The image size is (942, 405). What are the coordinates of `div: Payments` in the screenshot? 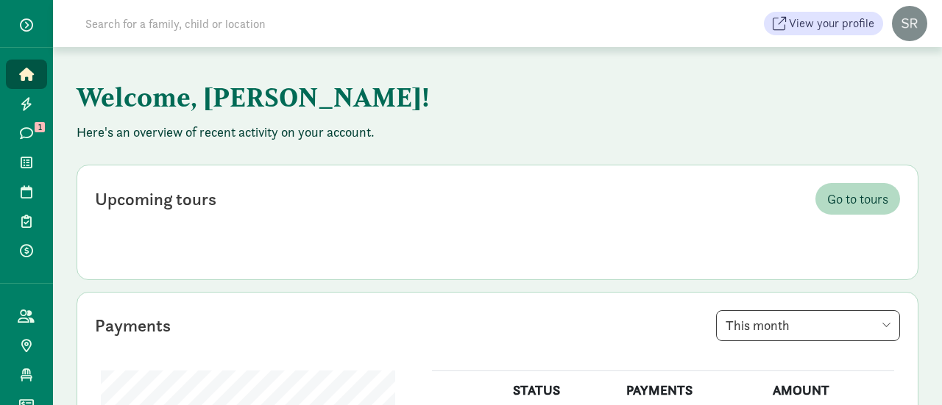 It's located at (132, 326).